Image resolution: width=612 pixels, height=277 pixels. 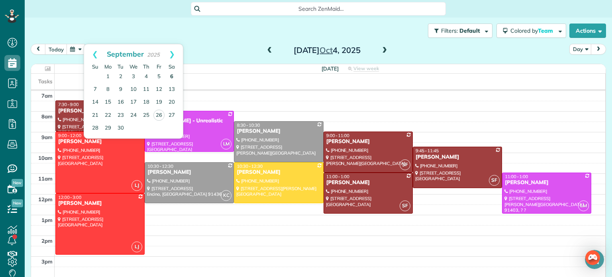 I want to click on span: 11am, so click(x=45, y=178).